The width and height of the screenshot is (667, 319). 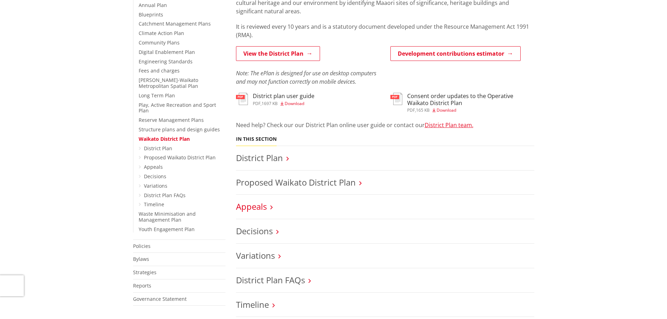 What do you see at coordinates (153, 5) in the screenshot?
I see `a: Annual Plan` at bounding box center [153, 5].